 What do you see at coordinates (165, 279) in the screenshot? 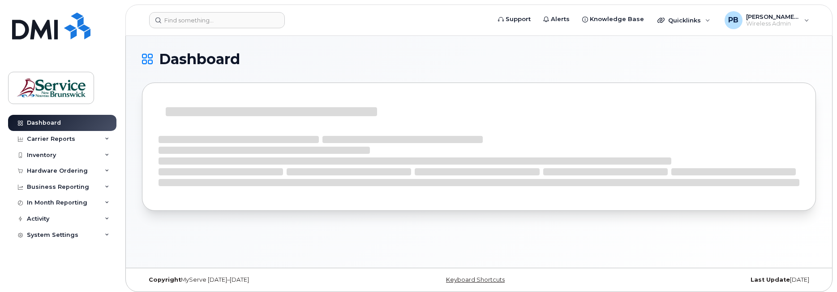
I see `strong: Copyright` at bounding box center [165, 279].